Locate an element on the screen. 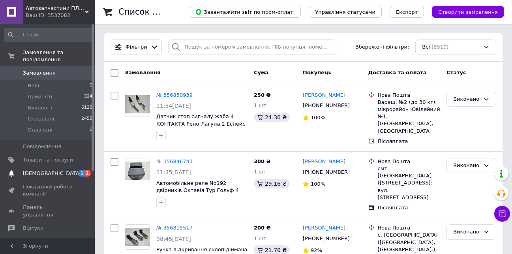 The width and height of the screenshot is (512, 254). span: Автомобільне реле No192 двірників Октавія Тур Гольф 4 Бора Пассат Б5 VW Golf 4 Оригінал 1J0955531 is located at coordinates (197, 194).